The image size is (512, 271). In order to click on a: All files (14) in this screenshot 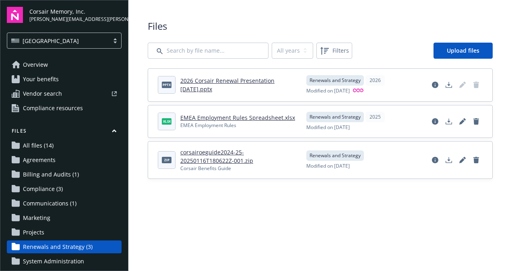, I will do `click(64, 146)`.